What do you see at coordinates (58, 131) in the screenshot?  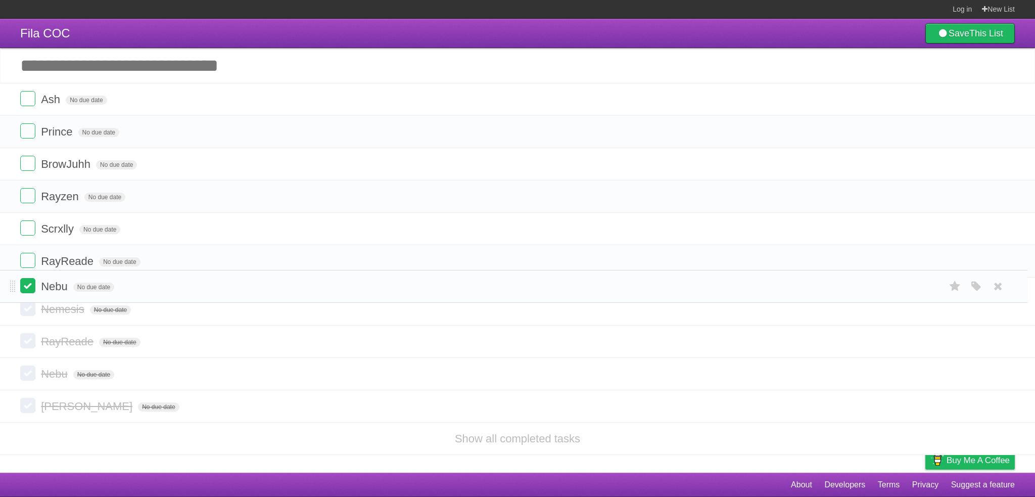 I see `span: Prince` at bounding box center [58, 131].